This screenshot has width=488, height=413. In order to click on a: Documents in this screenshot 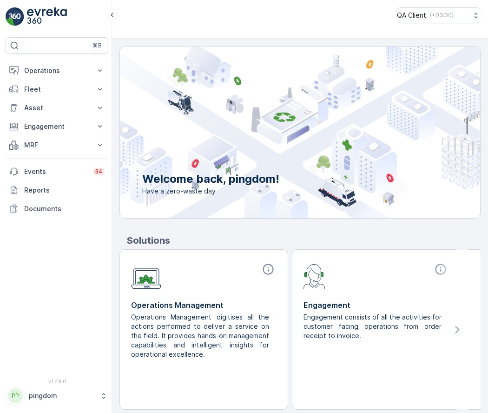, I will do `click(57, 209)`.